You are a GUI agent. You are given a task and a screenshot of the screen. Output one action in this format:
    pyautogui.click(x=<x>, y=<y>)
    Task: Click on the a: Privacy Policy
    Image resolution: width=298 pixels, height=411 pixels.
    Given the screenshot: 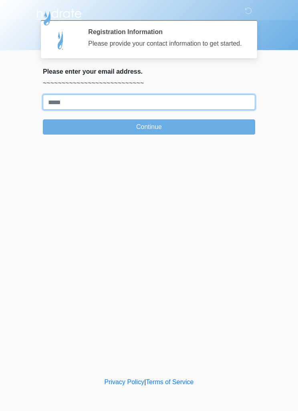 What is the action you would take?
    pyautogui.click(x=124, y=381)
    